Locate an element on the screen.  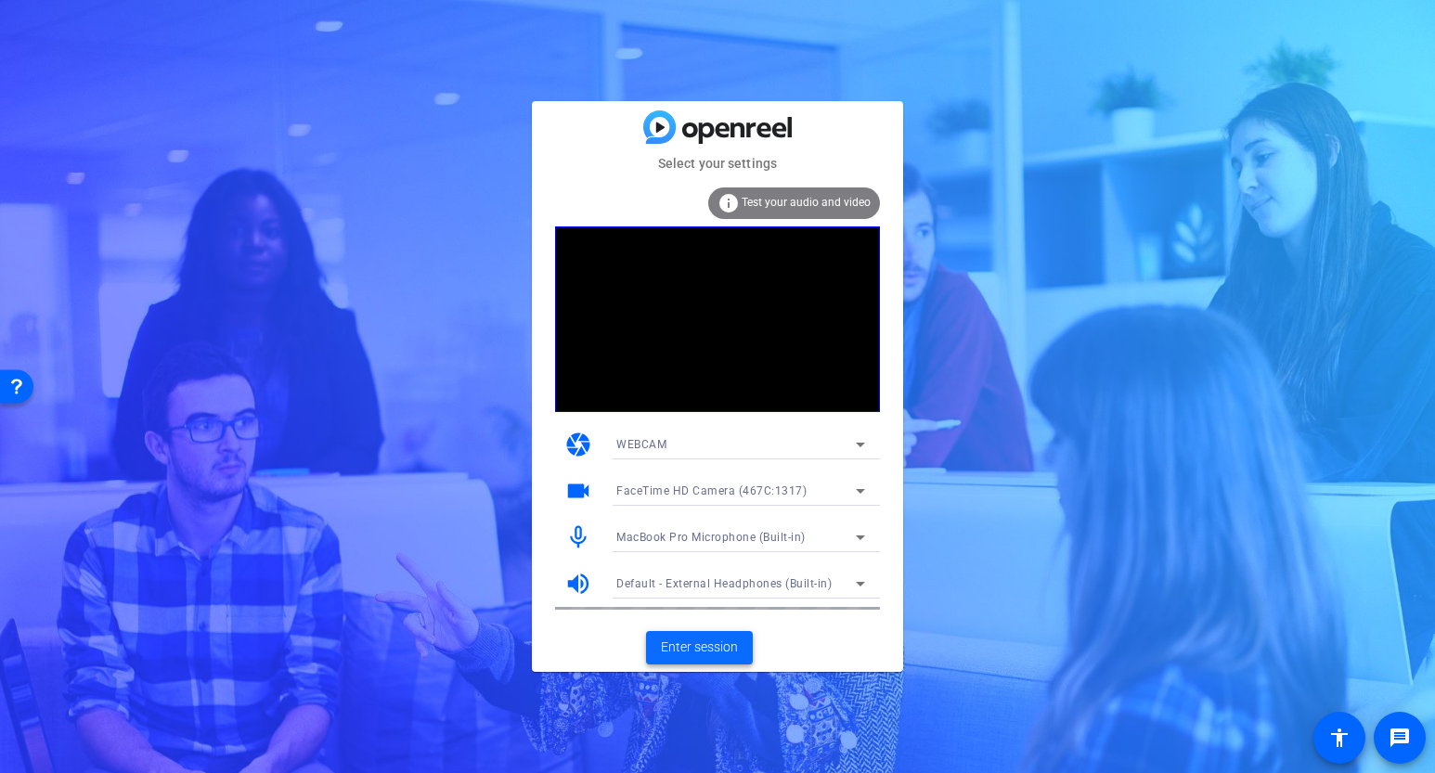
mat-card-subtitle: Select your settings is located at coordinates (718, 163).